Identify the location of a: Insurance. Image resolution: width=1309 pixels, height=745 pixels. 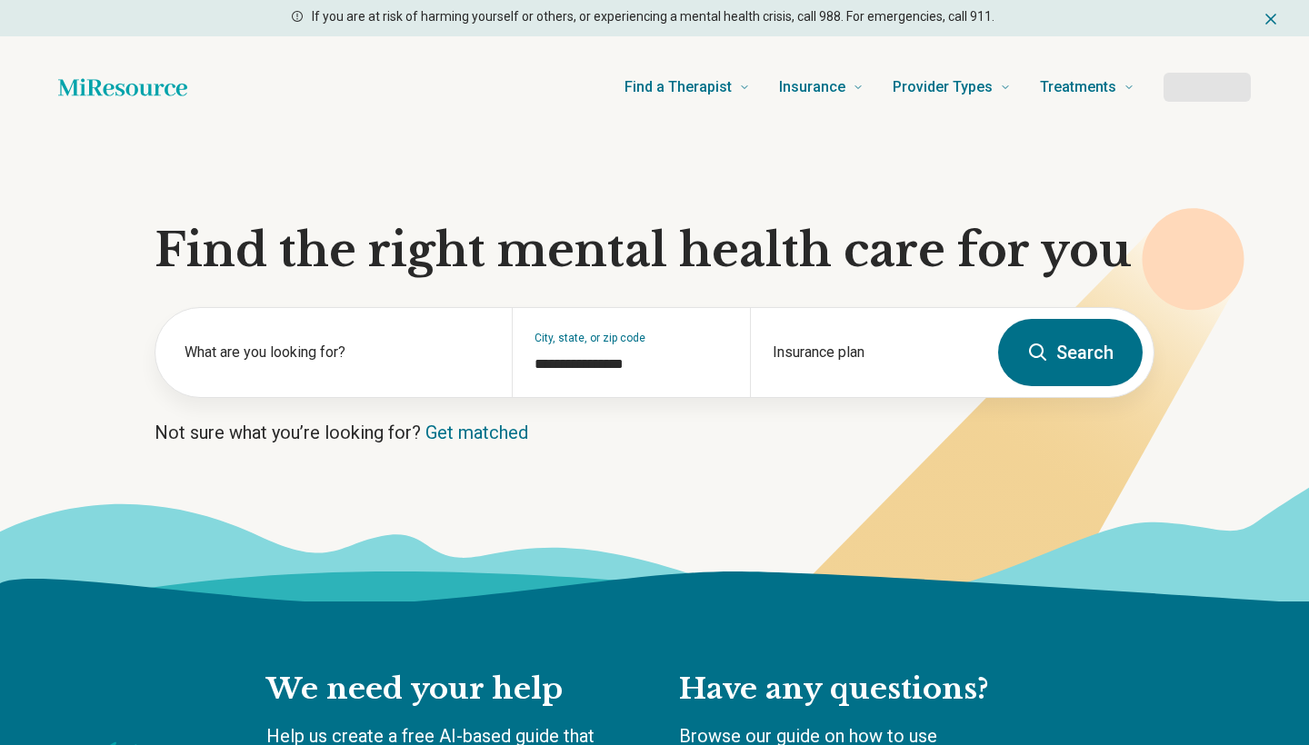
(821, 87).